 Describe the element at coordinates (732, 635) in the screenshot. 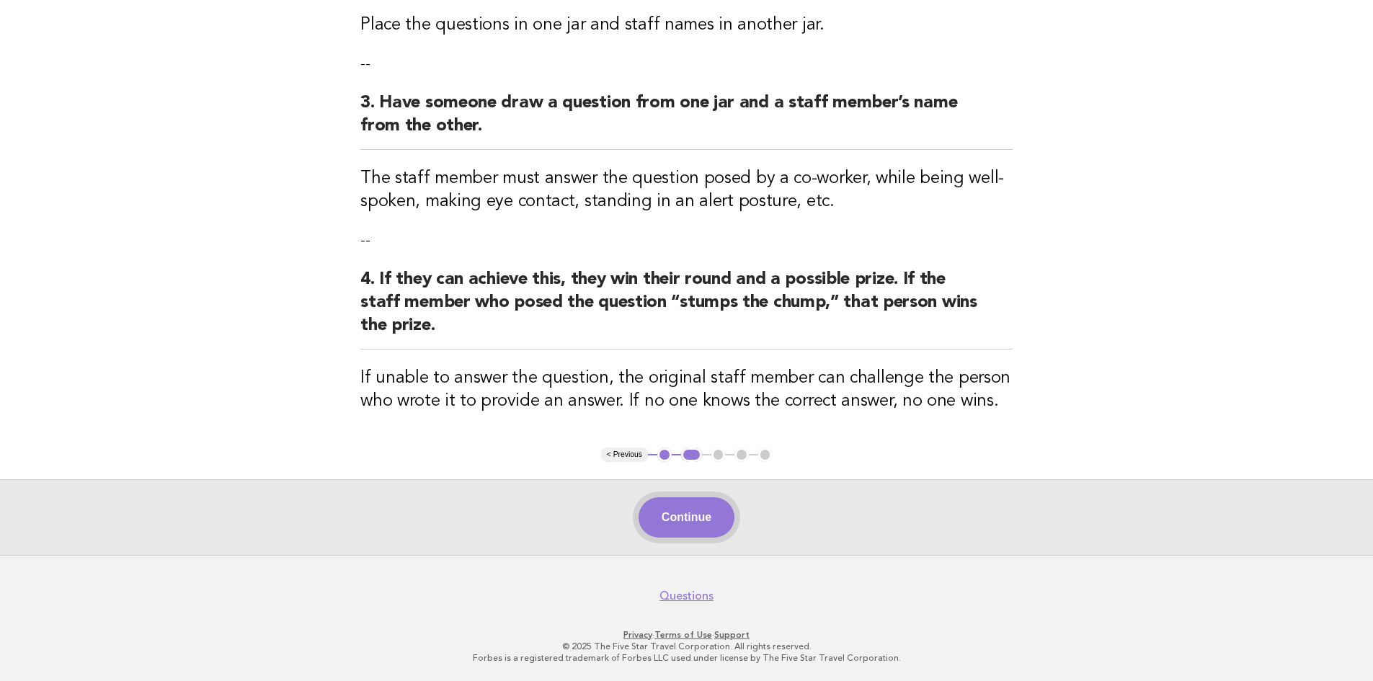

I see `a: Support` at that location.